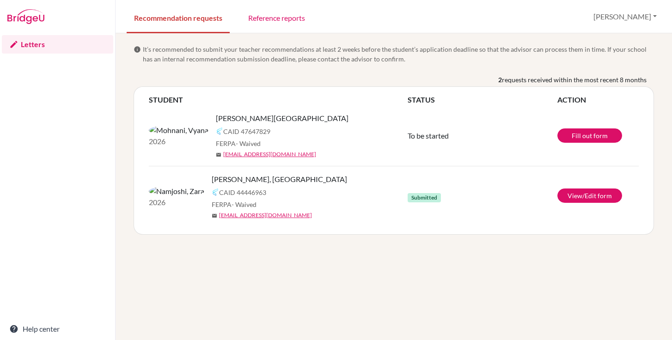 This screenshot has height=340, width=672. I want to click on span: info, so click(137, 49).